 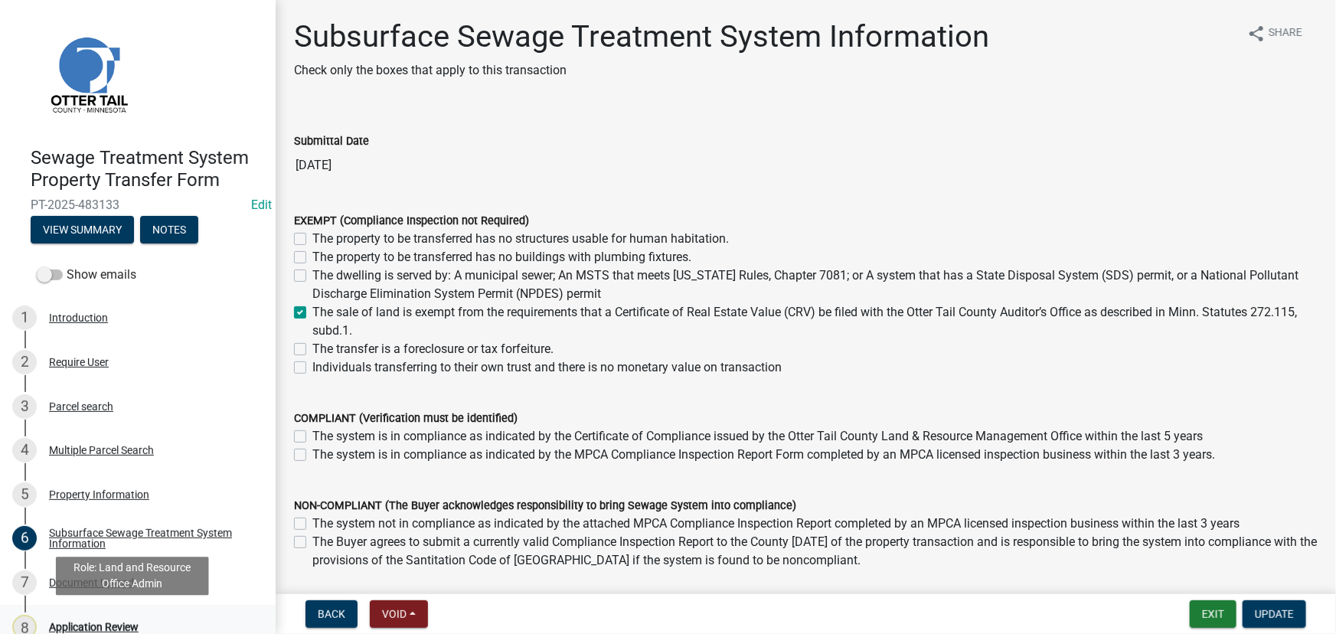 I want to click on span: Back, so click(x=332, y=614).